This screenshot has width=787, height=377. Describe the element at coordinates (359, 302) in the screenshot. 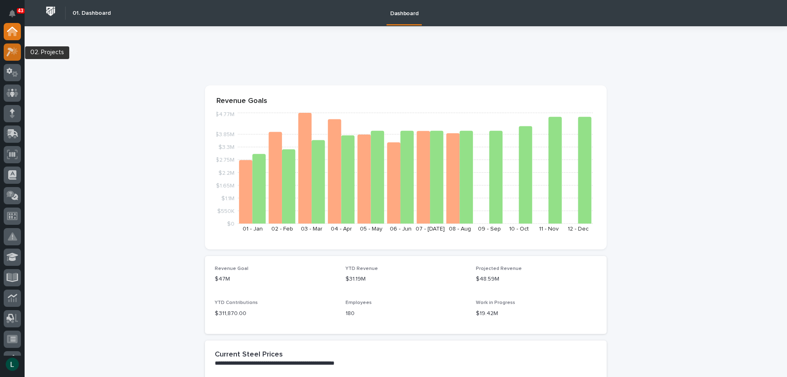

I see `span: Employees` at that location.